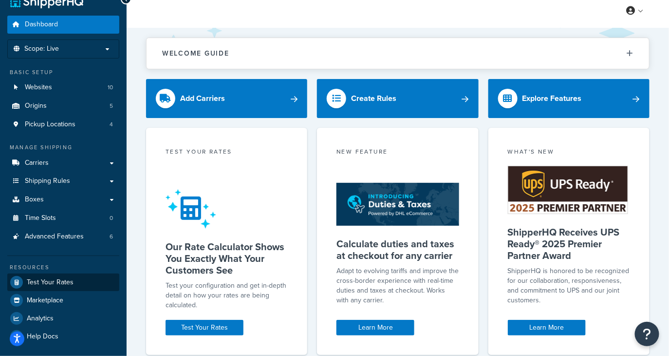 Image resolution: width=669 pixels, height=356 pixels. What do you see at coordinates (63, 87) in the screenshot?
I see `a: Websites10` at bounding box center [63, 87].